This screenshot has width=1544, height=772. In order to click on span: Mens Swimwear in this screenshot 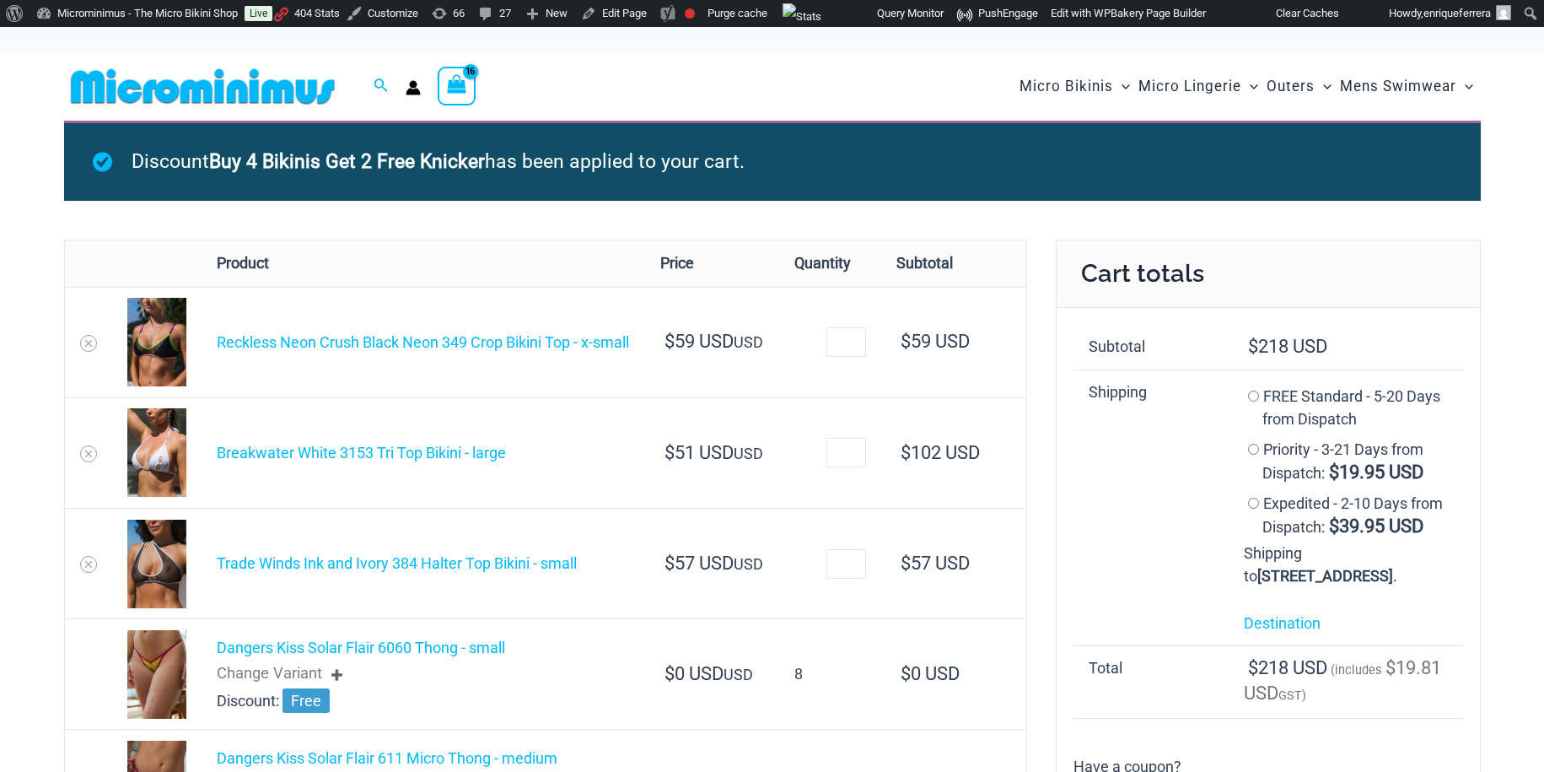, I will do `click(1398, 86)`.